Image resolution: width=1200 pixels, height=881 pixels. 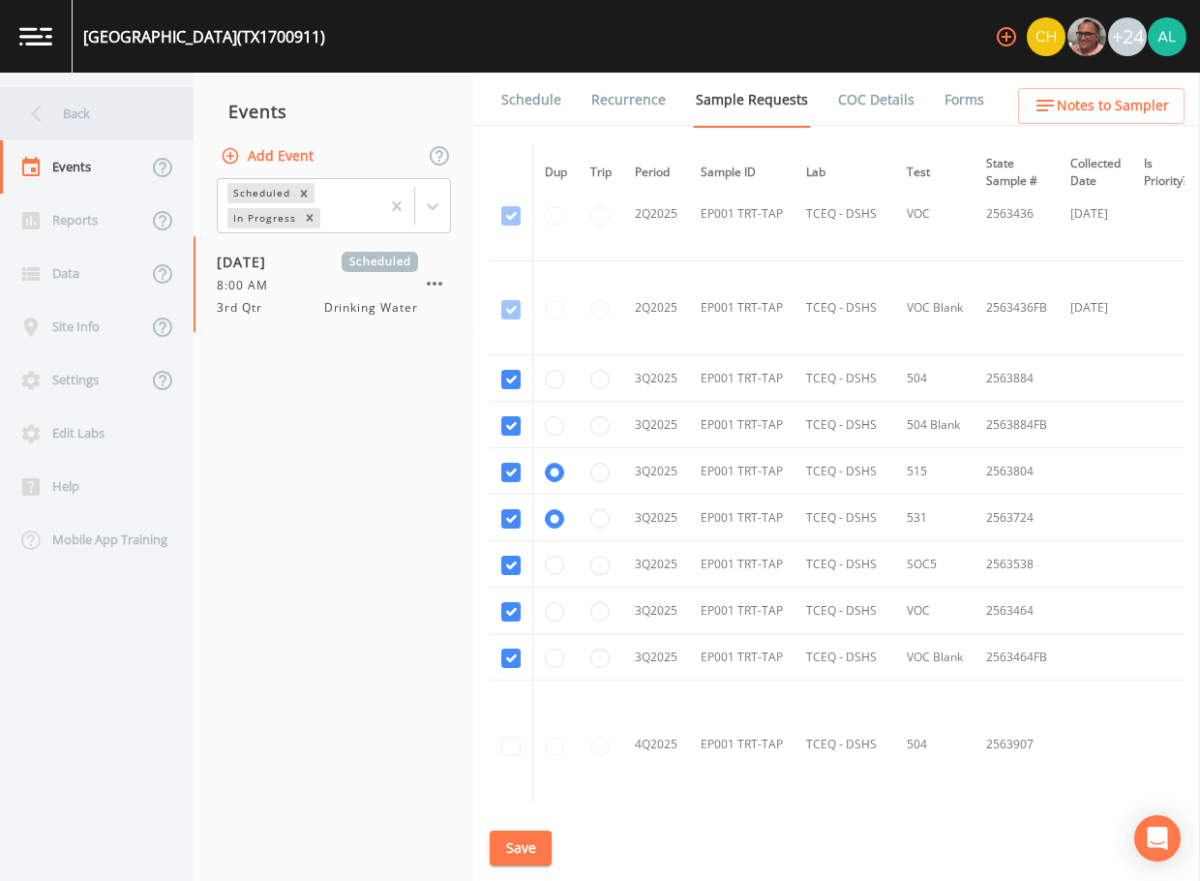 I want to click on td: 2563884, so click(x=1016, y=378).